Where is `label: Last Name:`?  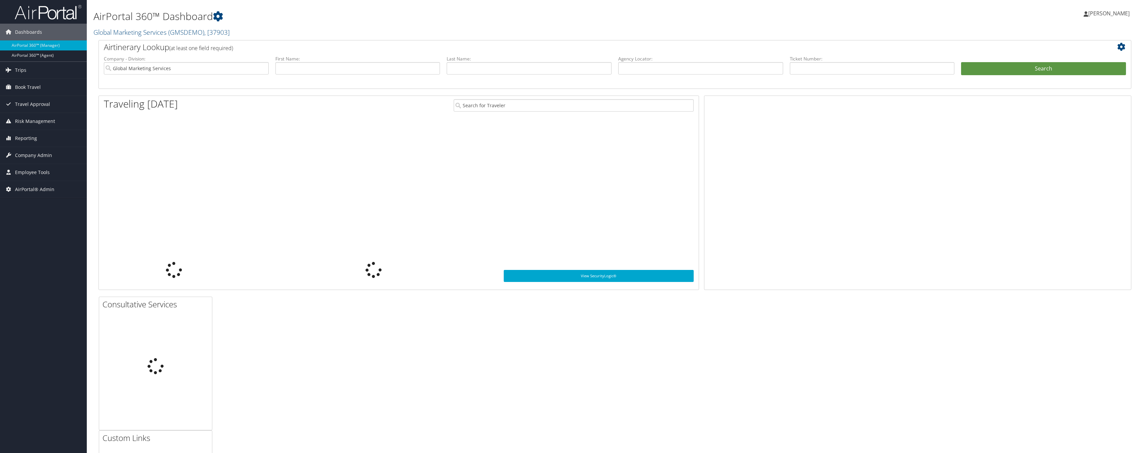 label: Last Name: is located at coordinates (529, 59).